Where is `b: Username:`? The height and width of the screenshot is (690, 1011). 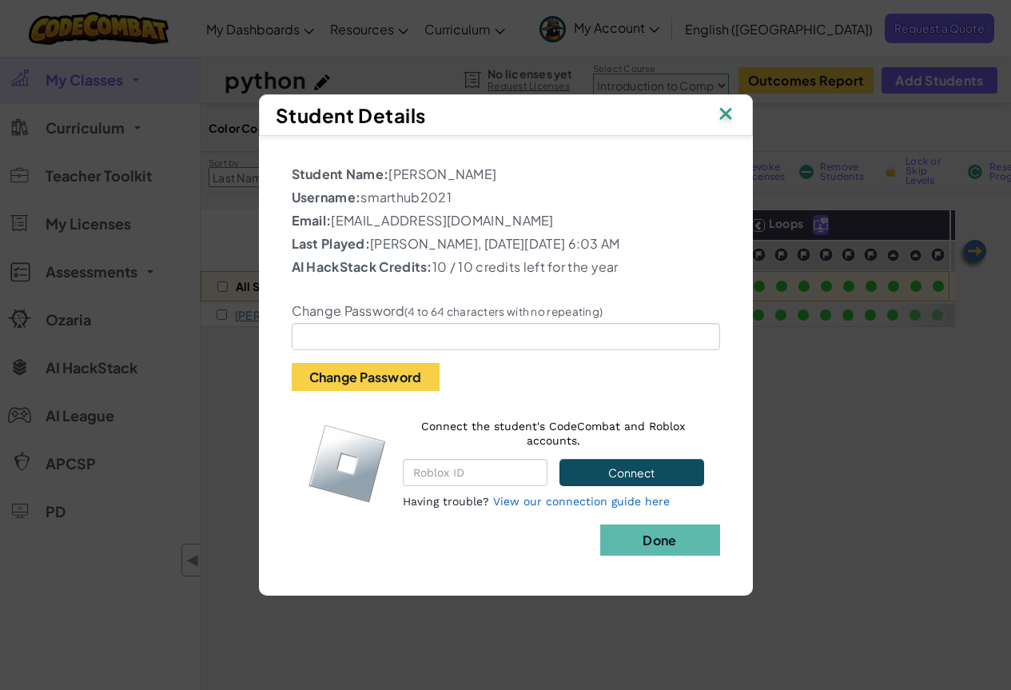
b: Username: is located at coordinates (326, 197).